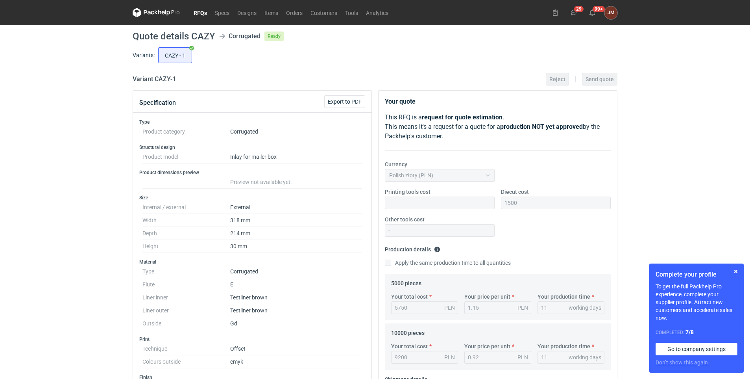 This screenshot has width=750, height=379. I want to click on dd: 214 mm, so click(296, 233).